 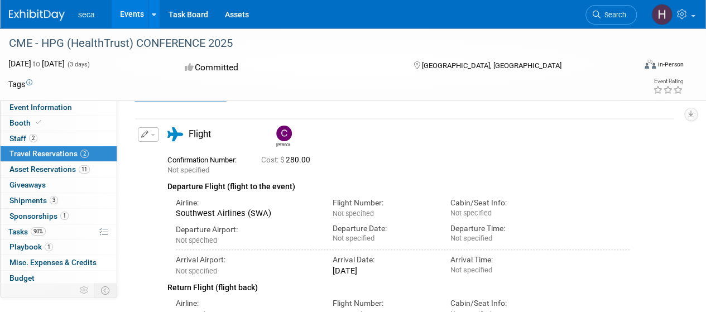 What do you see at coordinates (36, 64) in the screenshot?
I see `span: to` at bounding box center [36, 64].